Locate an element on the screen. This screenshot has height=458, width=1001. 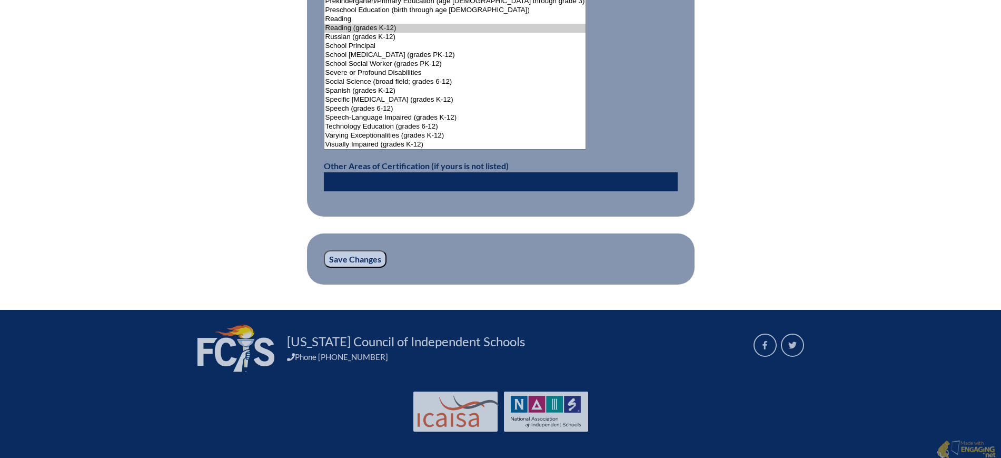
option: Social Science (broad field; grades 6-12) is located at coordinates (455, 82).